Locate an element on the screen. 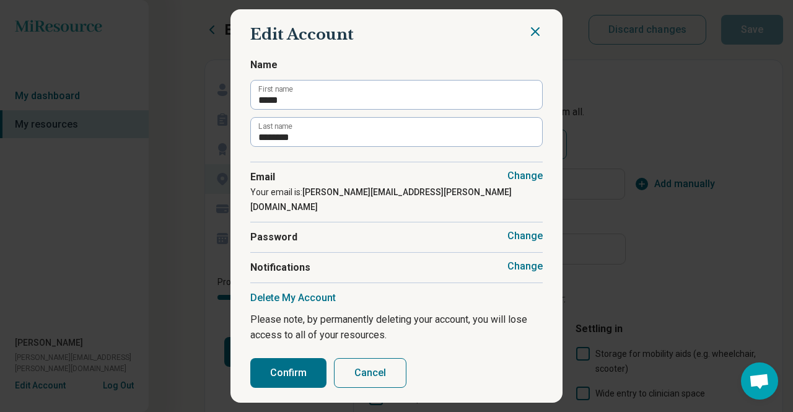  button: Delete My Account is located at coordinates (293, 298).